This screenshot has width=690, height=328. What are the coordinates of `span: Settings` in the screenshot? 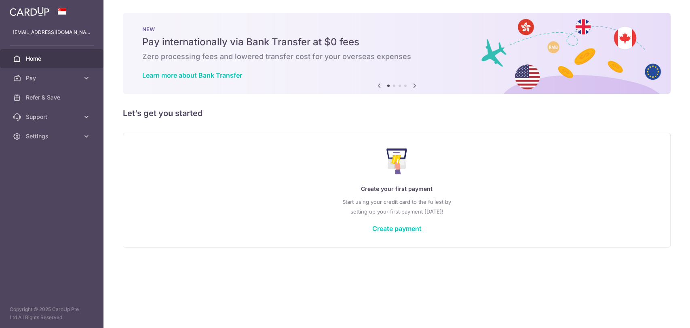 It's located at (53, 136).